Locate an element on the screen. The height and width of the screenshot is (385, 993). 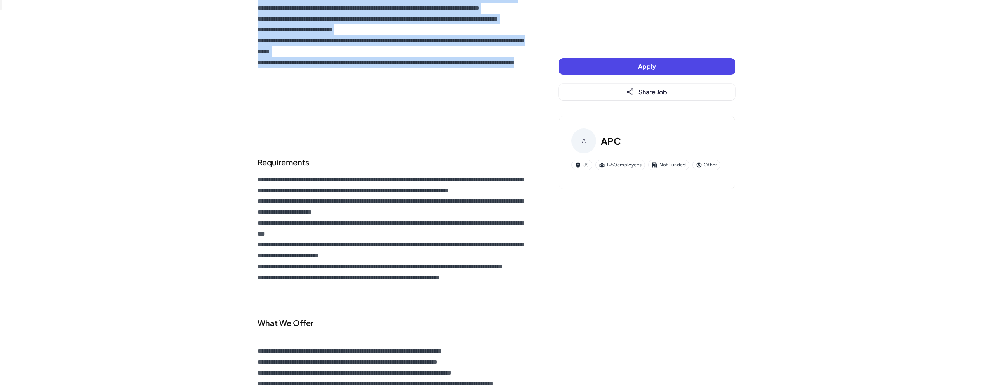
div: What We Offer is located at coordinates (393, 323).